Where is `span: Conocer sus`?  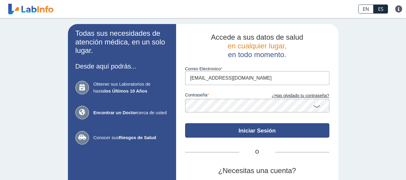 span: Conocer sus is located at coordinates (131, 138).